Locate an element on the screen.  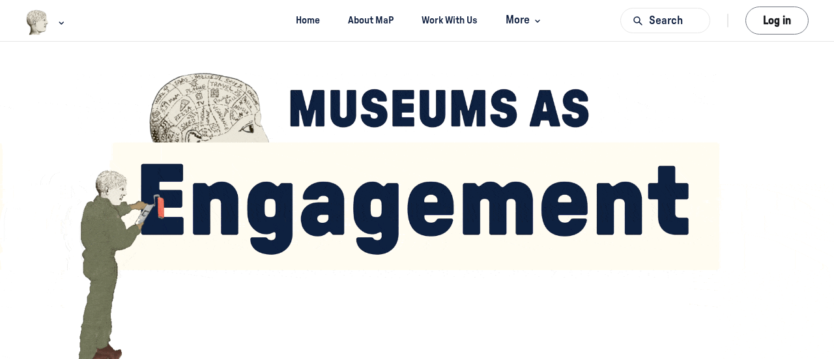
a: Work With Us is located at coordinates (450, 20).